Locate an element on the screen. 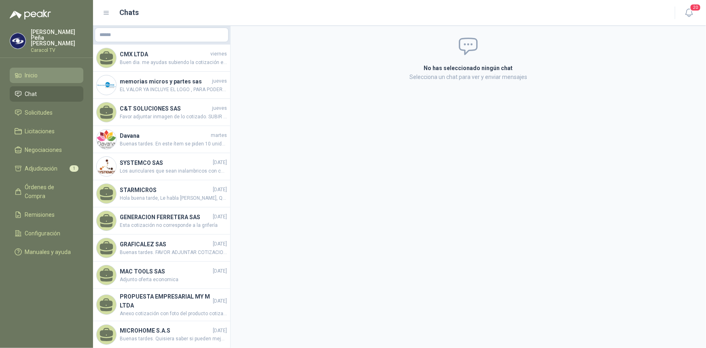  span: martes is located at coordinates (219, 135).